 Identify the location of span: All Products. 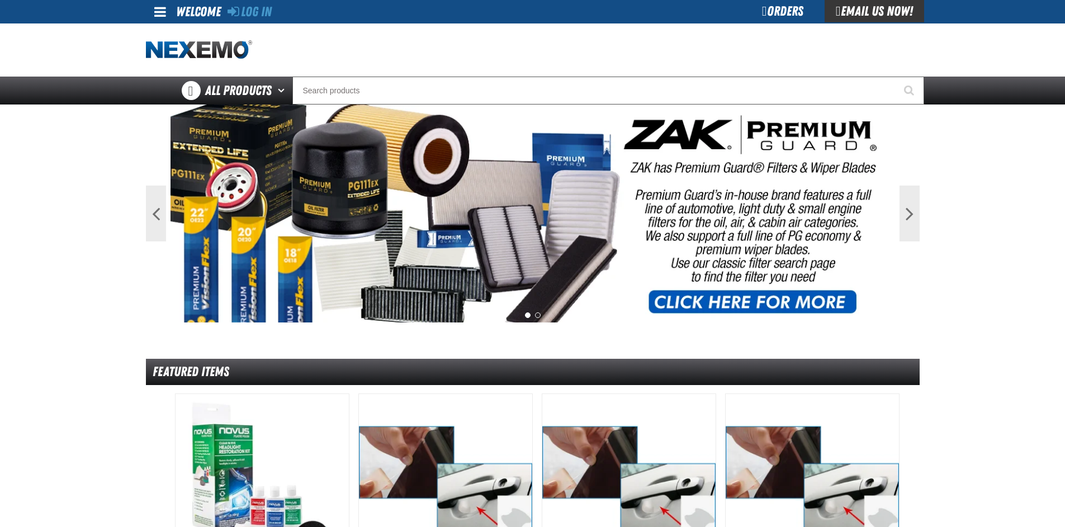
(238, 91).